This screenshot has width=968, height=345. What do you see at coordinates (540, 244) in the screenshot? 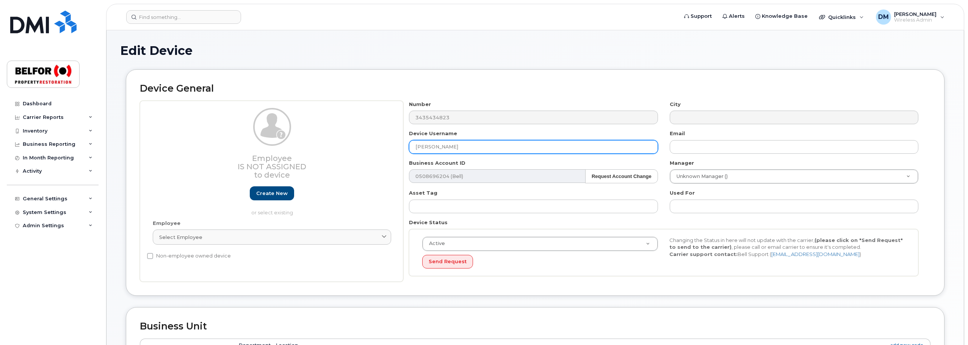
I see `a: Active` at bounding box center [540, 244].